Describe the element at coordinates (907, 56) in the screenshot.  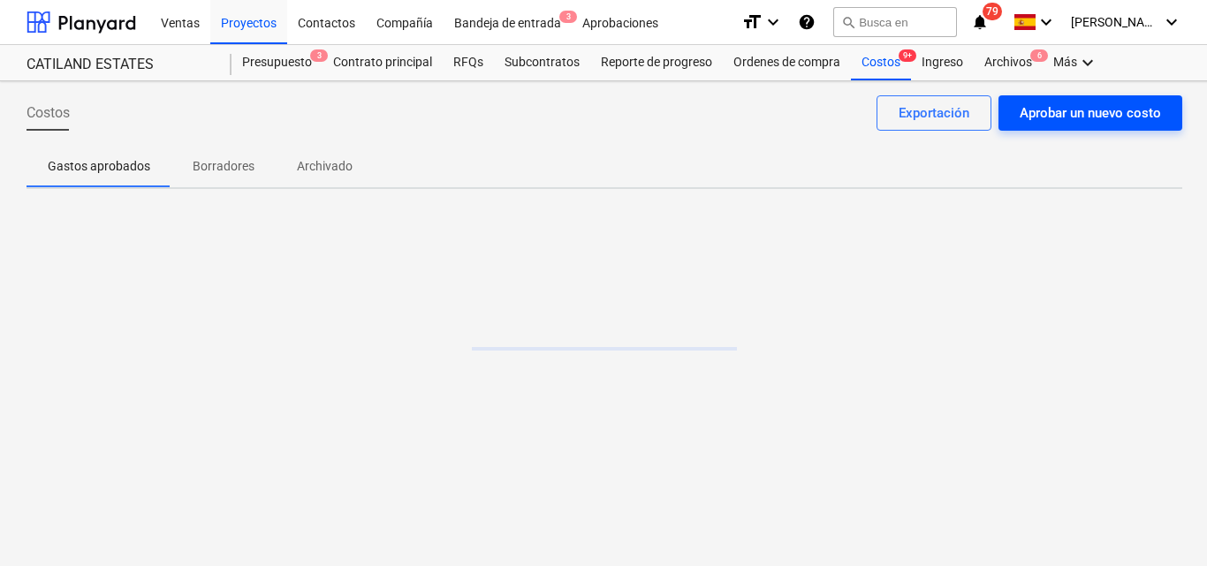
I see `span: 9+` at that location.